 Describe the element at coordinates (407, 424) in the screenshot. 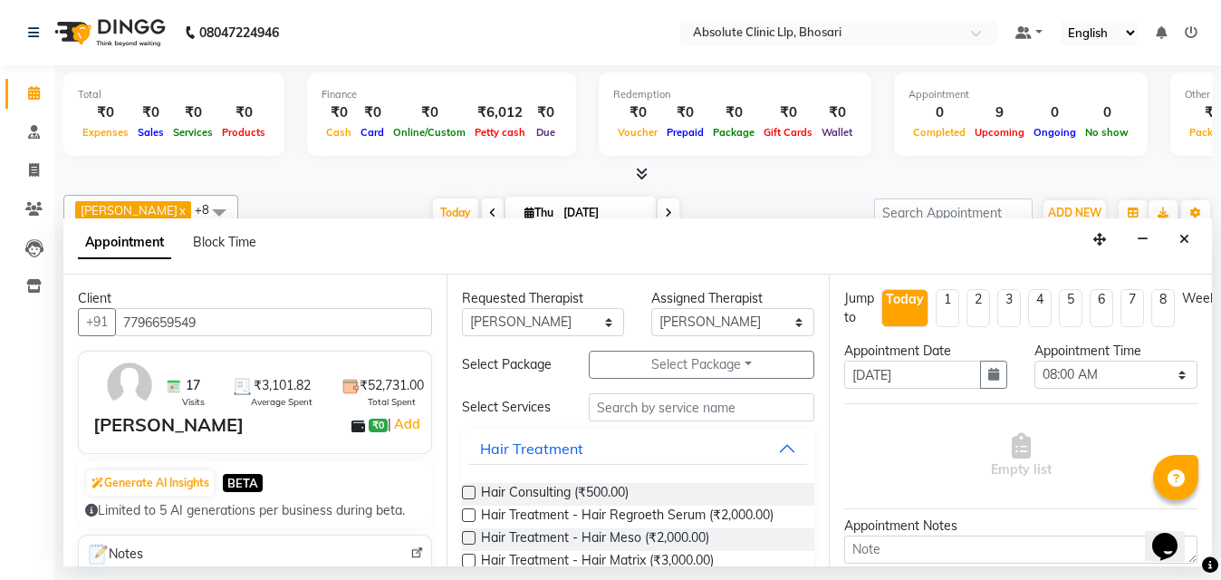

I see `a: Add` at that location.